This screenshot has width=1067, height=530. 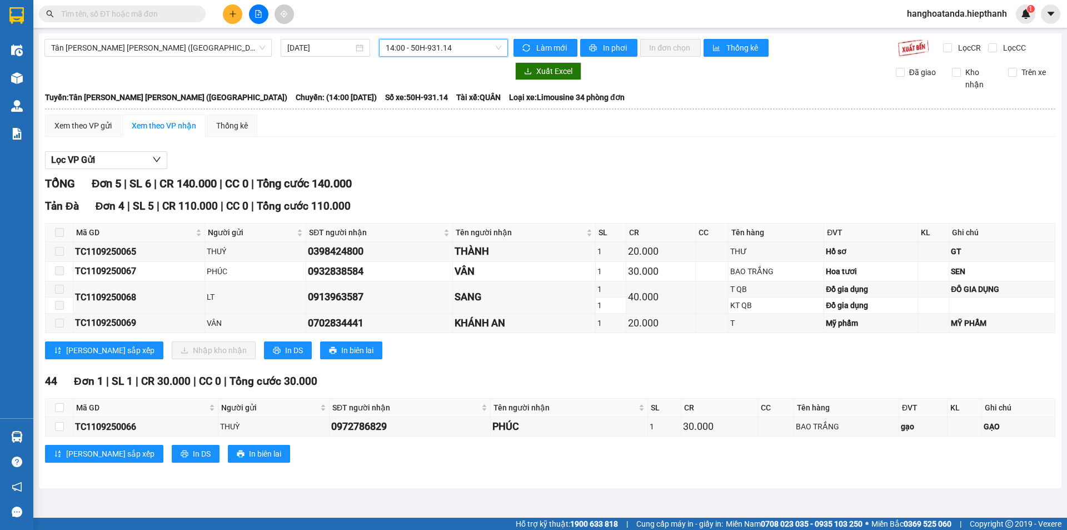 I want to click on div: THUÝ, so click(x=255, y=251).